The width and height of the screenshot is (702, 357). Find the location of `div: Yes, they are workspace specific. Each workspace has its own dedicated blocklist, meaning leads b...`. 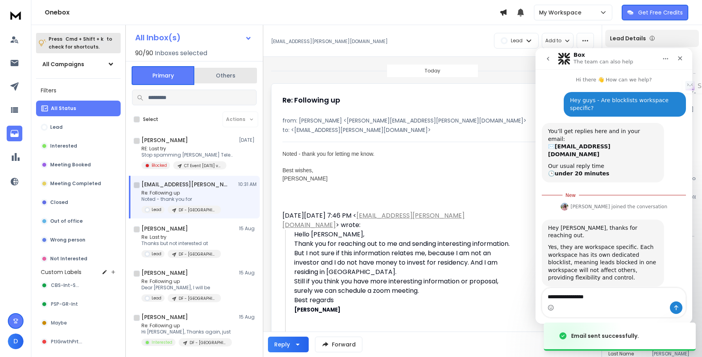

div: Yes, they are workspace specific. Each workspace has its own dedicated blocklist, meaning leads b... is located at coordinates (67, 215).